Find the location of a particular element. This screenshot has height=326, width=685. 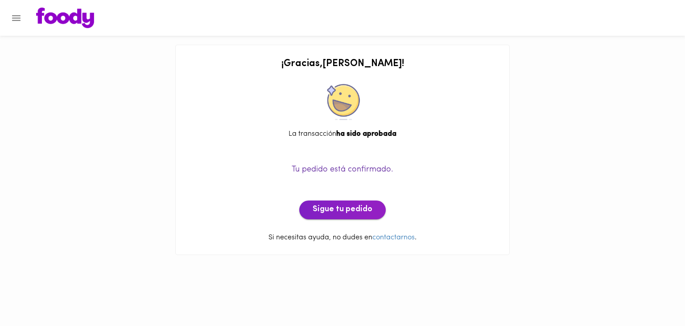

span: Tu pedido está confirmado. is located at coordinates (343, 170).